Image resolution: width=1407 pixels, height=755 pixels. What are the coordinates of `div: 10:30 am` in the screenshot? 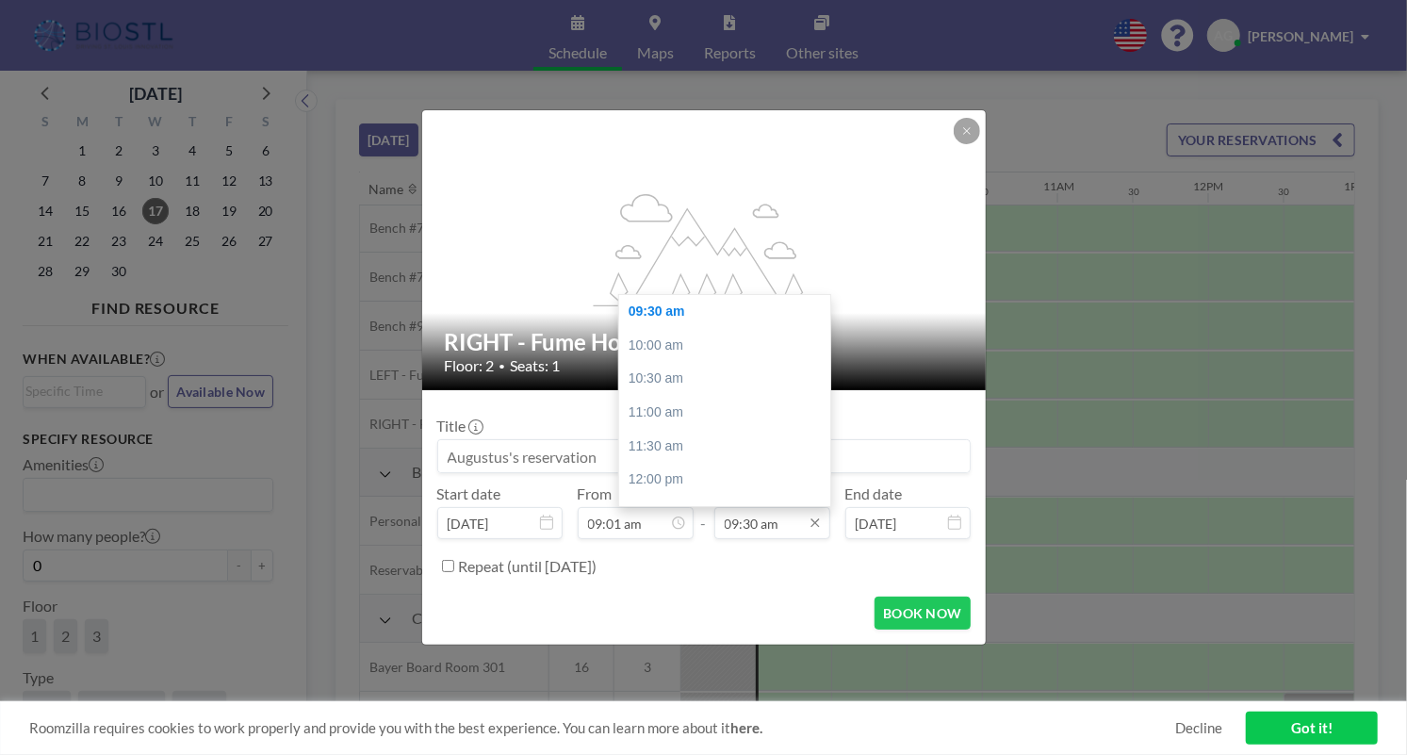 It's located at (725, 379).